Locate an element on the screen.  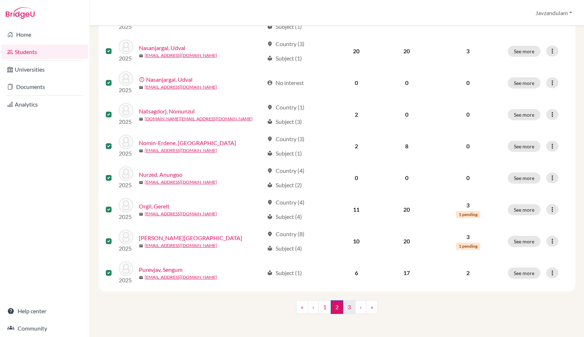
td: 8 is located at coordinates (407, 146).